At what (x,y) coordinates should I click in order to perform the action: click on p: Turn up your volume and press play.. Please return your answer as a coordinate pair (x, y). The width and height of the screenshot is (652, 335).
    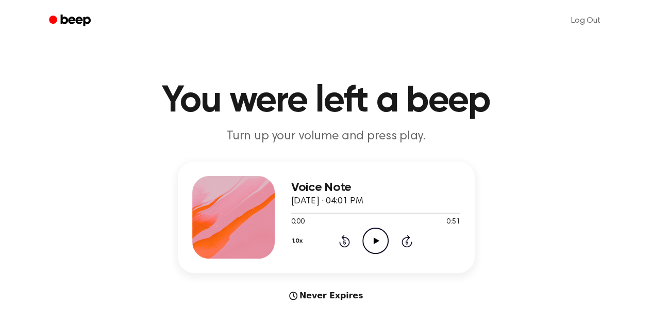
    Looking at the image, I should click on (326, 136).